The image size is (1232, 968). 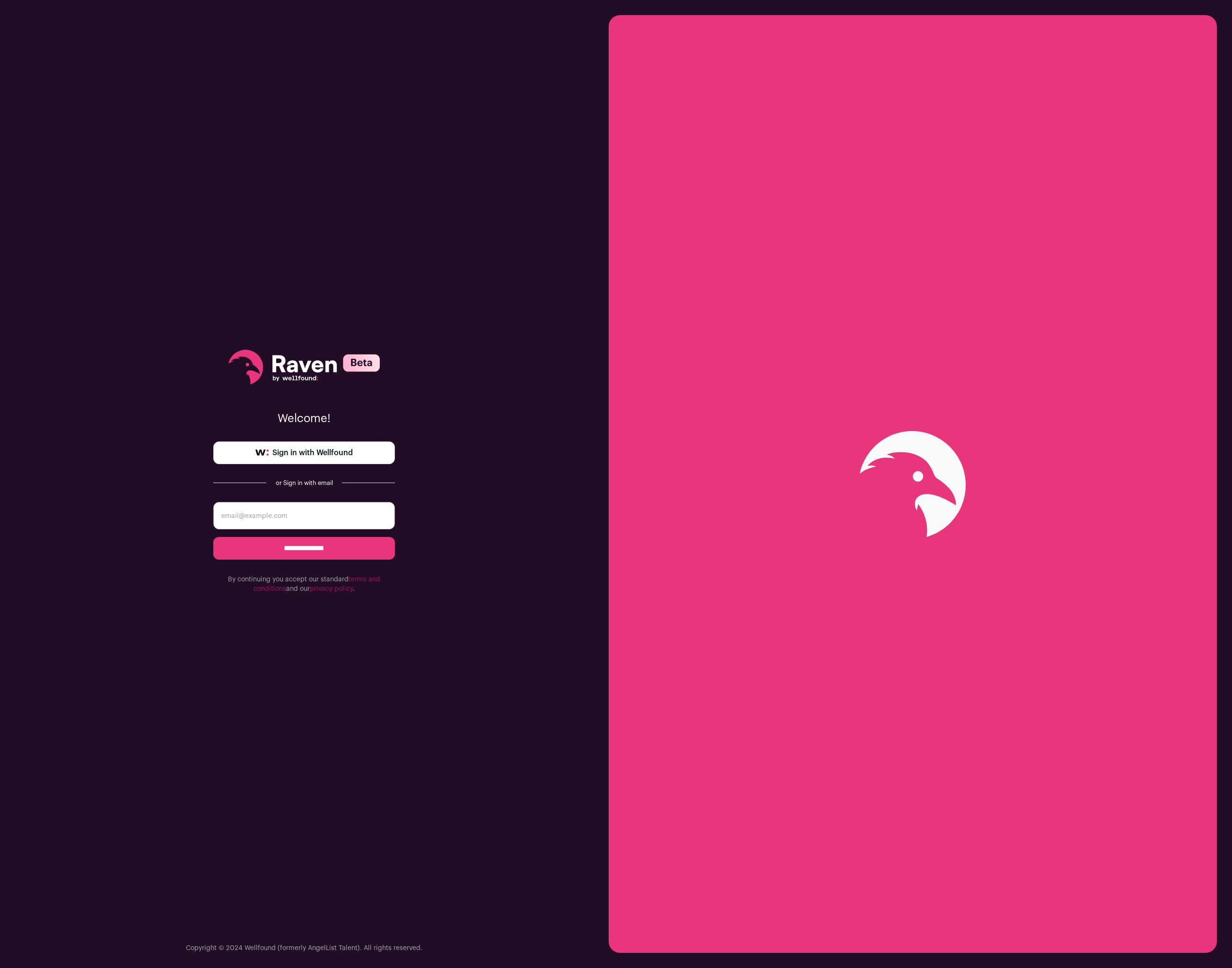 I want to click on span: Sign in with Wellfound, so click(x=312, y=453).